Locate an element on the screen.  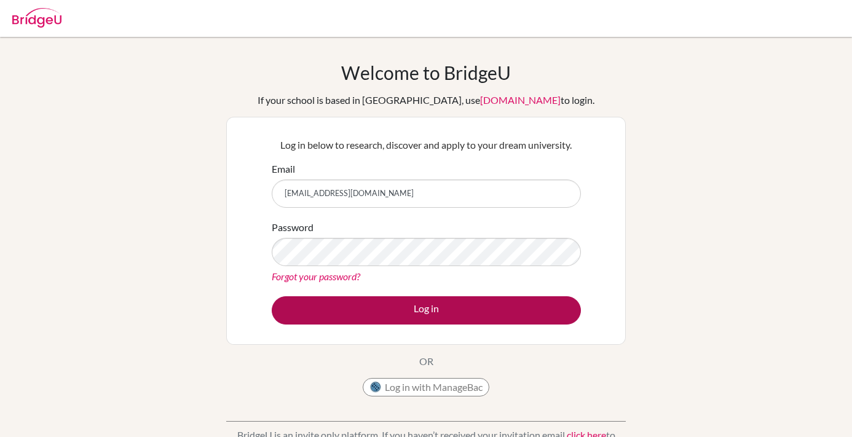
button: Log in with ManageBac is located at coordinates (426, 387).